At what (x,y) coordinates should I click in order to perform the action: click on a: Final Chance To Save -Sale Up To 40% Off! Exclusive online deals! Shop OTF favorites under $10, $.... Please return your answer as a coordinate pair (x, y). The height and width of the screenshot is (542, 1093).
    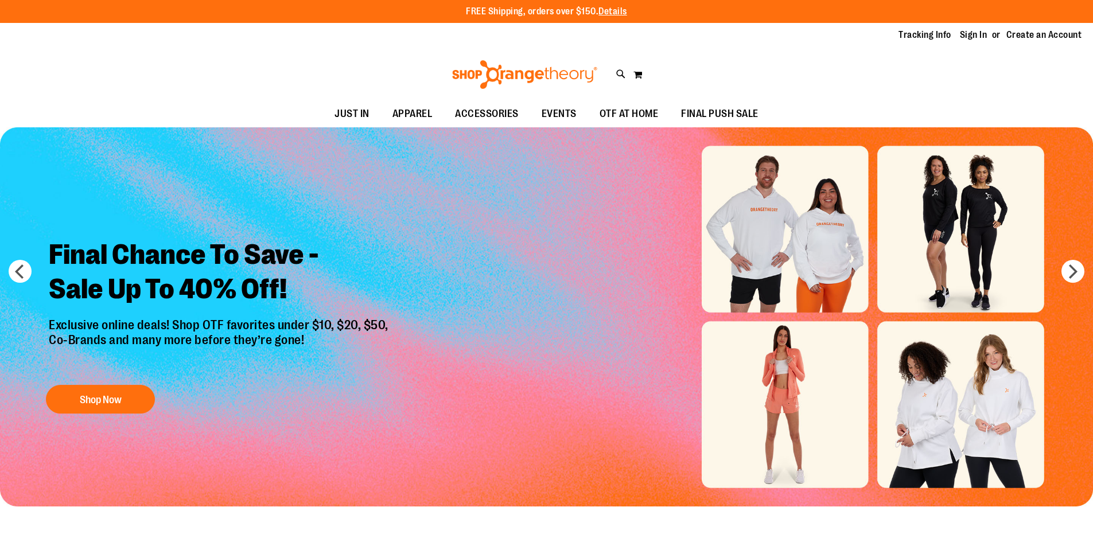
    Looking at the image, I should click on (220, 324).